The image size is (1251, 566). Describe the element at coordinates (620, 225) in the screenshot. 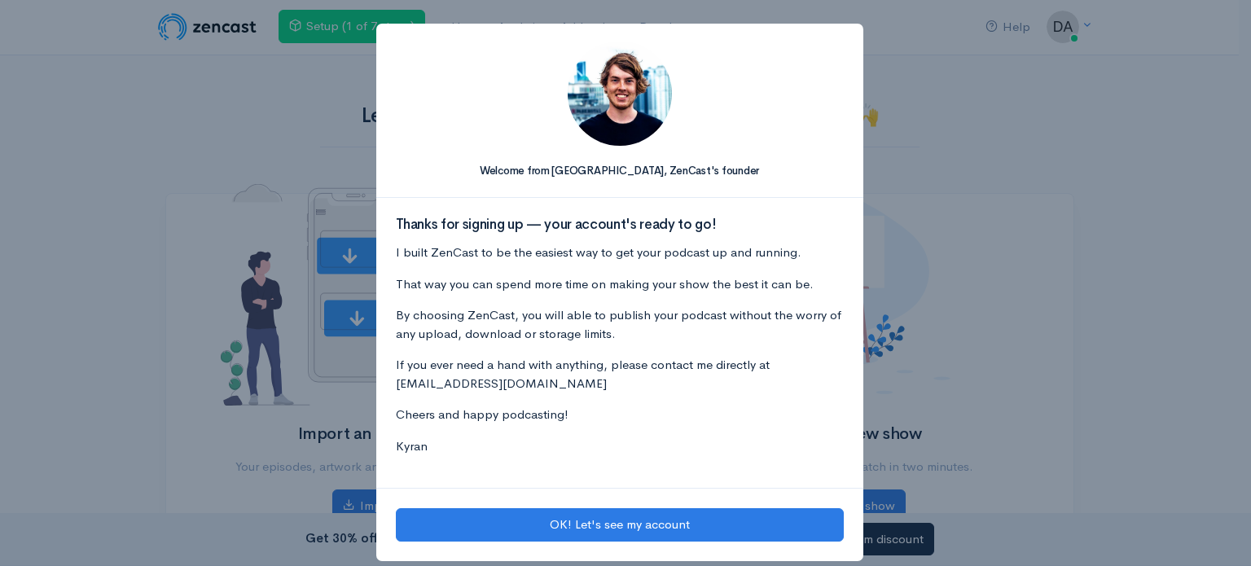

I see `h3: Thanks for signing up — your account's ready to go!` at that location.